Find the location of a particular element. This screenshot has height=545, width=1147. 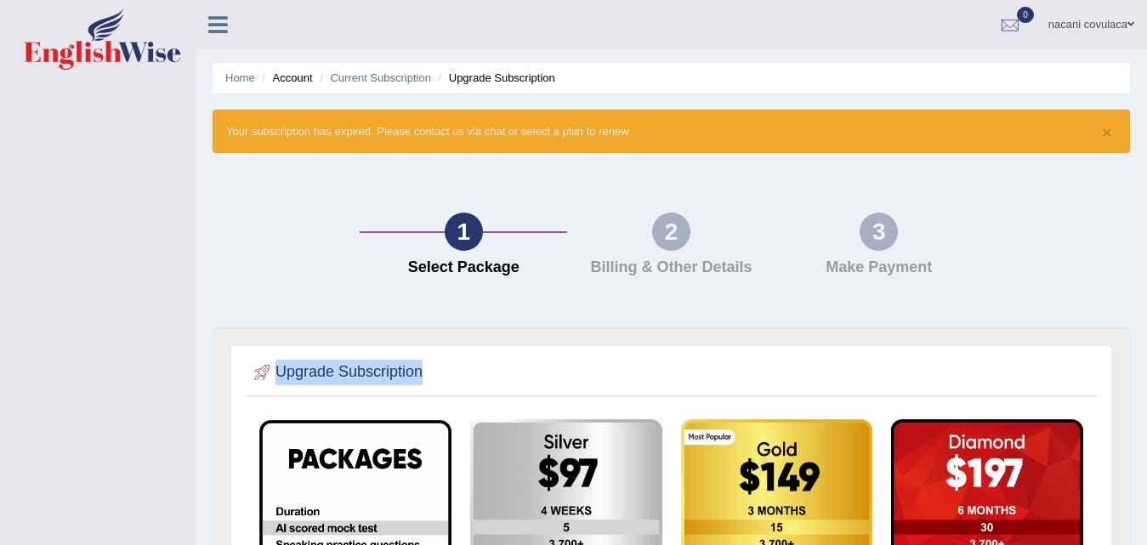

h4: Billing & Other Details is located at coordinates (671, 268).